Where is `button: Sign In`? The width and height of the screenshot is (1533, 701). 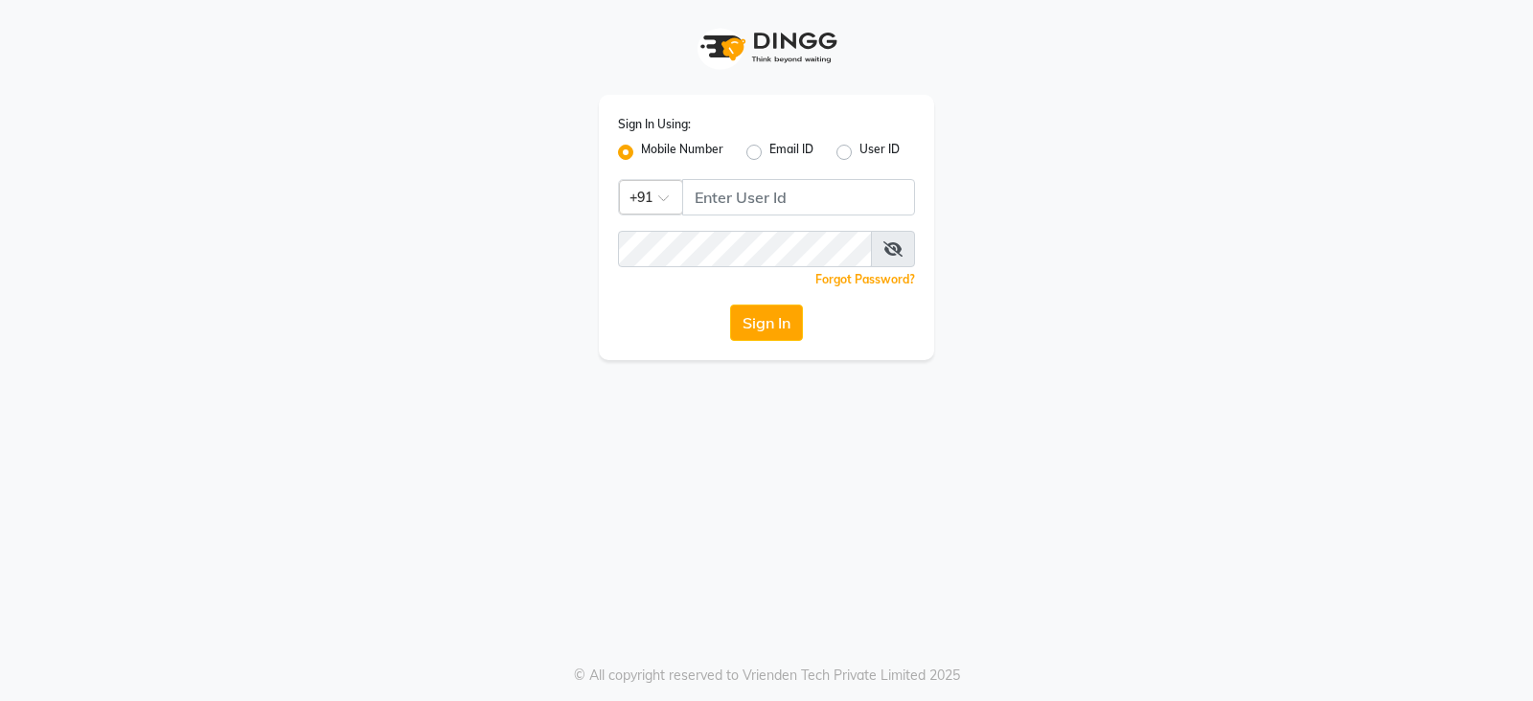 button: Sign In is located at coordinates (767, 323).